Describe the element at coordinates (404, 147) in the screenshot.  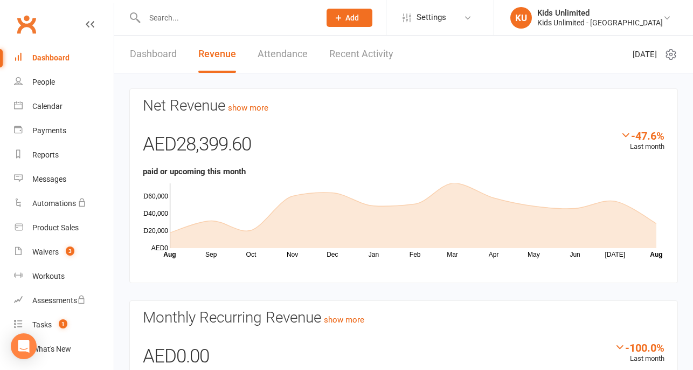
I see `div: AED28,399.60` at that location.